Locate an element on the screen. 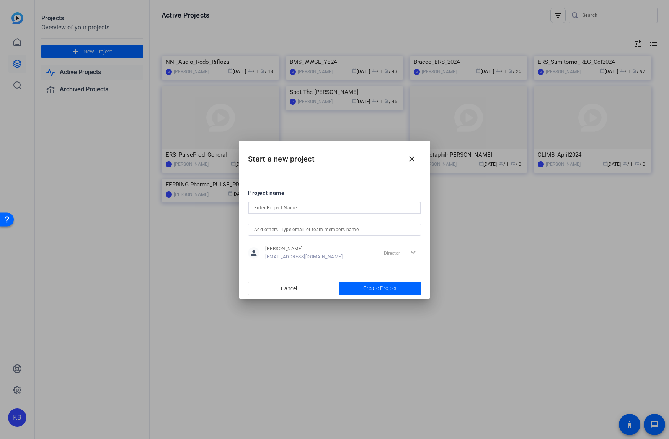 This screenshot has height=439, width=669. mat-icon: close is located at coordinates (412, 159).